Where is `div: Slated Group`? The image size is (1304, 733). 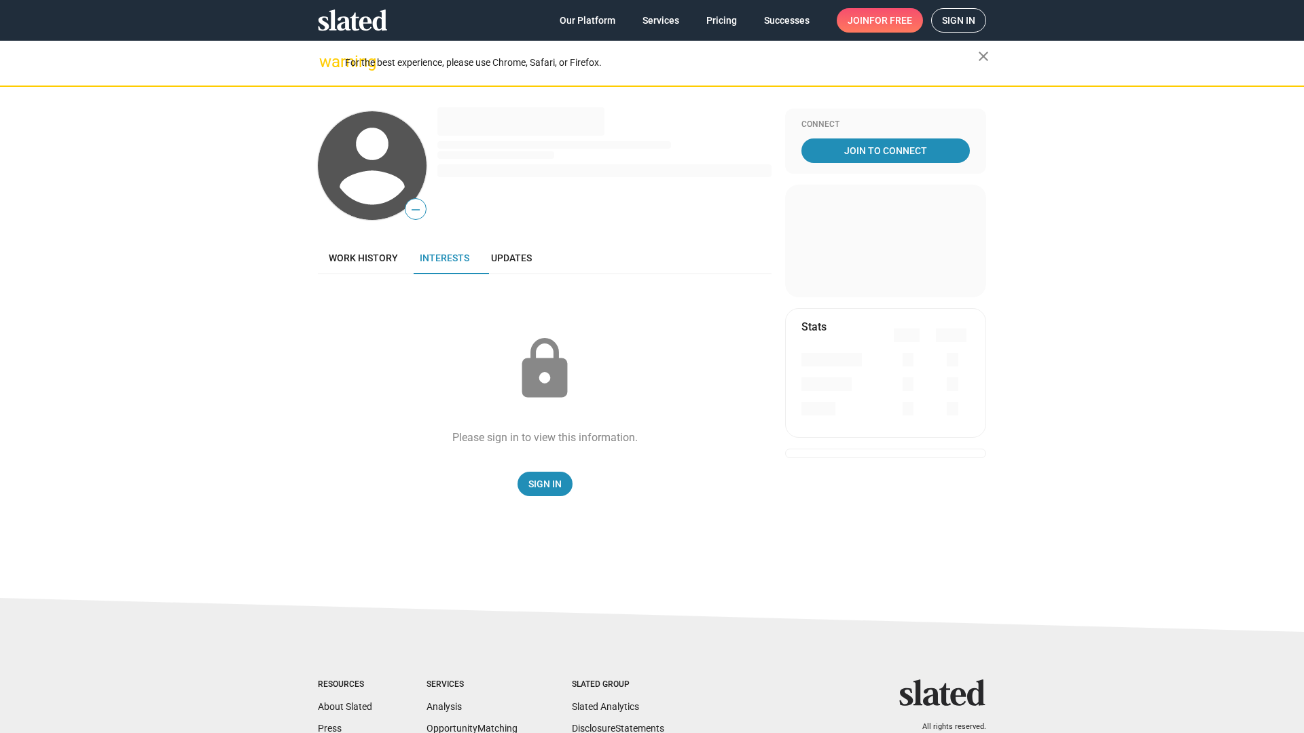 div: Slated Group is located at coordinates (618, 685).